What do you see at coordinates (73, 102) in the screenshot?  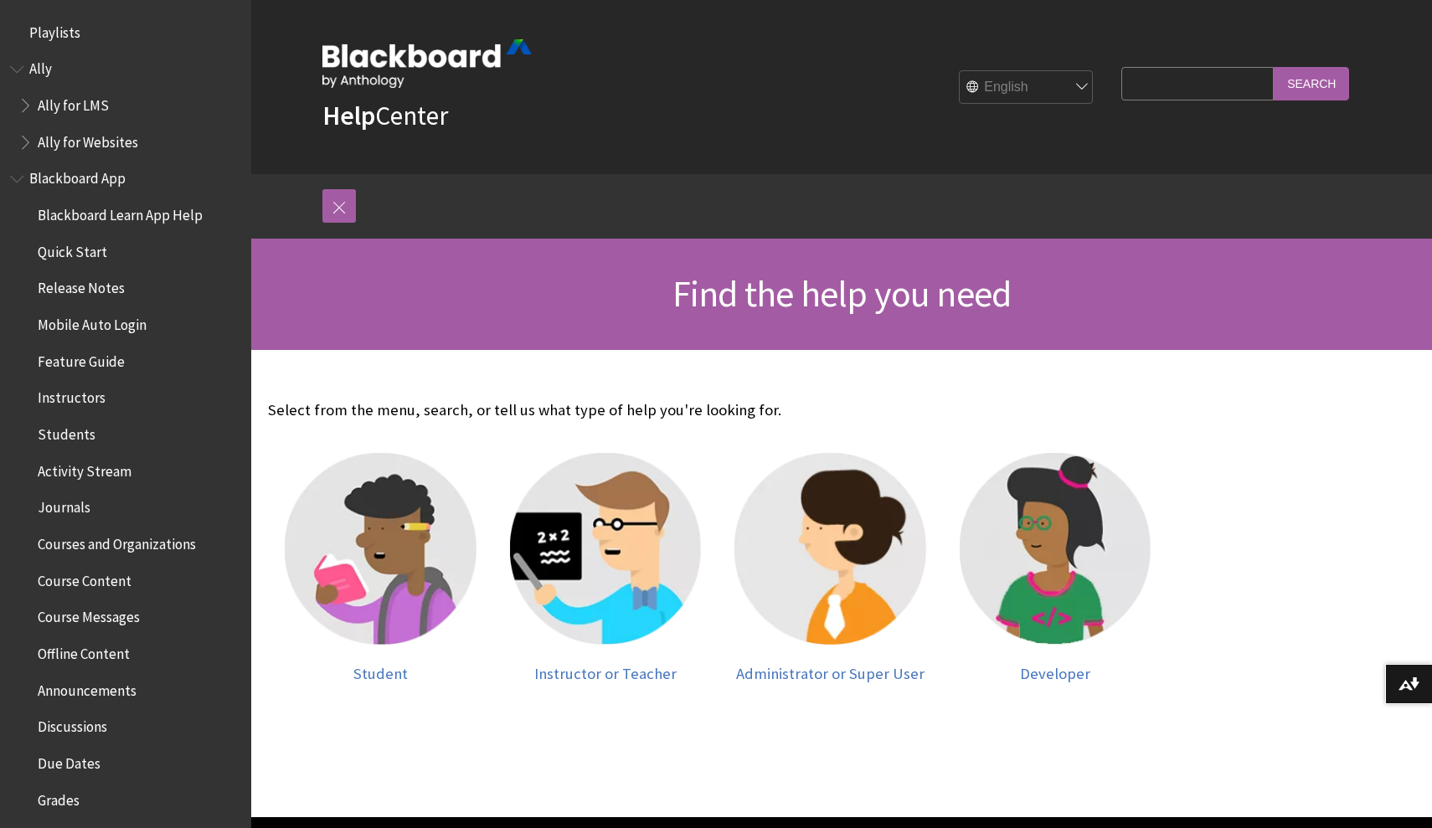 I see `span: Ally for LMS` at bounding box center [73, 102].